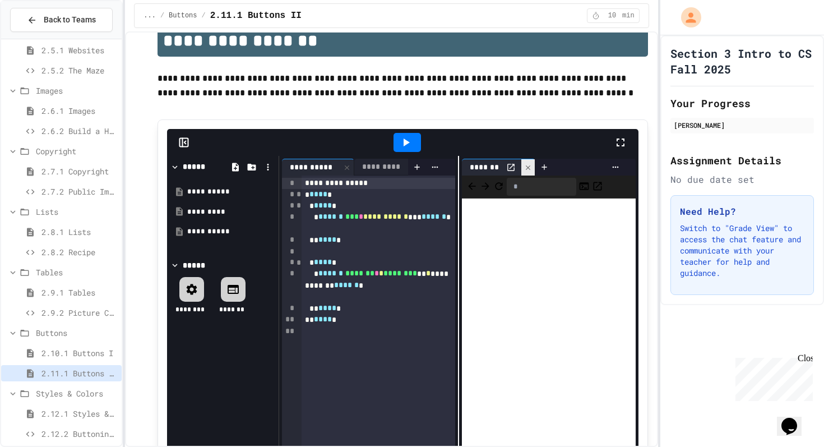 The height and width of the screenshot is (447, 824). Describe the element at coordinates (79, 312) in the screenshot. I see `span: 2.9.2 Picture Collage` at that location.